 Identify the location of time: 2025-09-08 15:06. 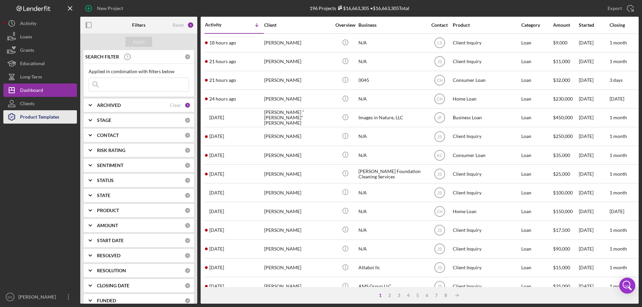
(217, 193).